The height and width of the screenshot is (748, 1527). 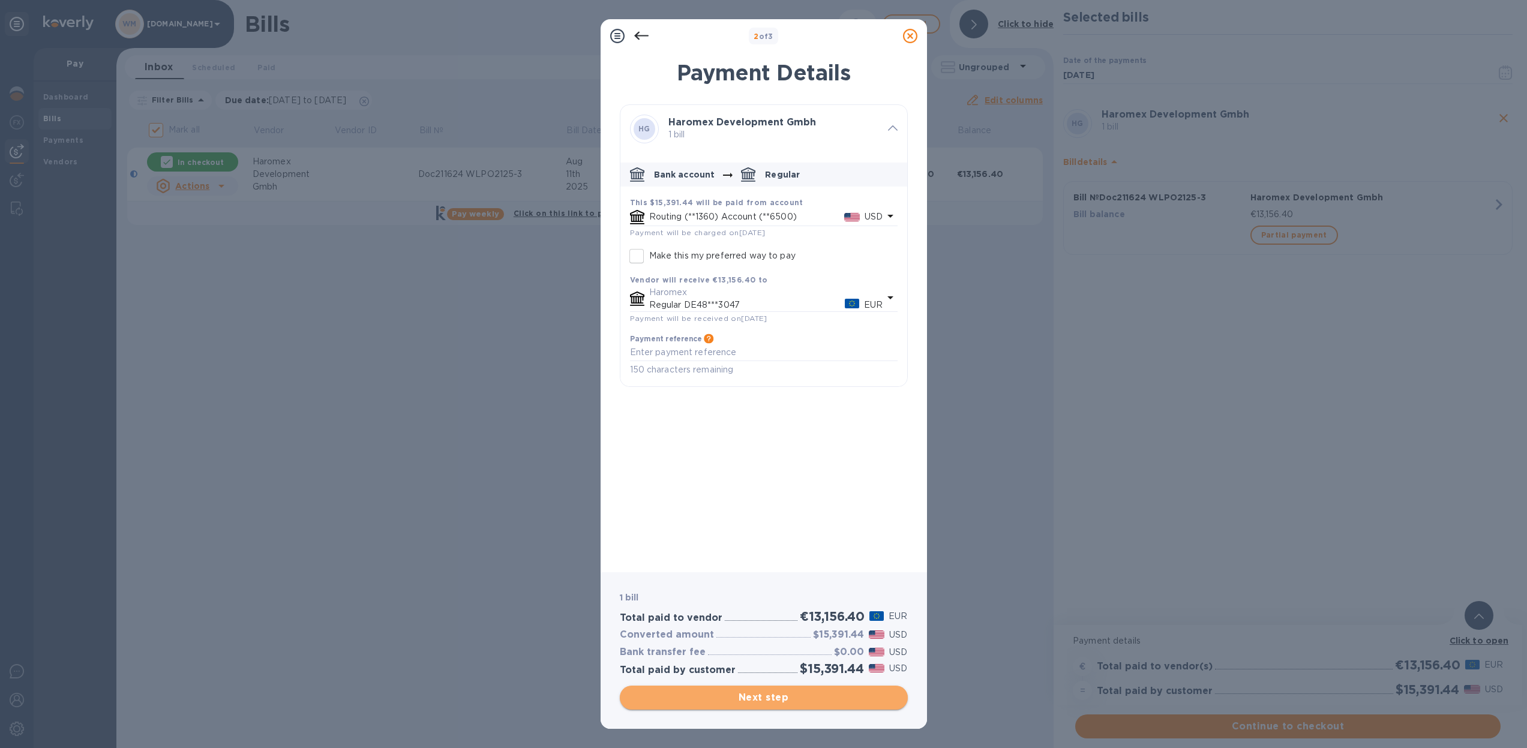 What do you see at coordinates (678, 670) in the screenshot?
I see `h3: Total paid by customer` at bounding box center [678, 670].